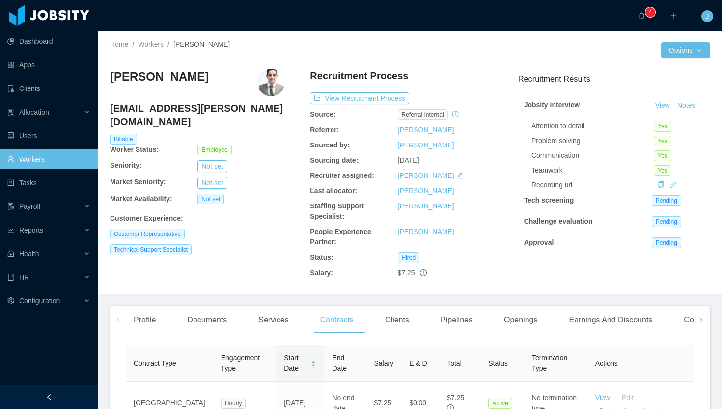 The width and height of the screenshot is (722, 409). Describe the element at coordinates (29, 206) in the screenshot. I see `span: Payroll` at that location.